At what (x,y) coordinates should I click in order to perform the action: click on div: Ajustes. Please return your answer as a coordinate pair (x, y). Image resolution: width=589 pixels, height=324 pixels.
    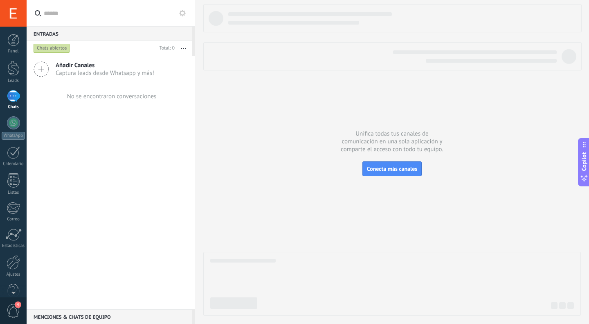
    Looking at the image, I should click on (14, 274).